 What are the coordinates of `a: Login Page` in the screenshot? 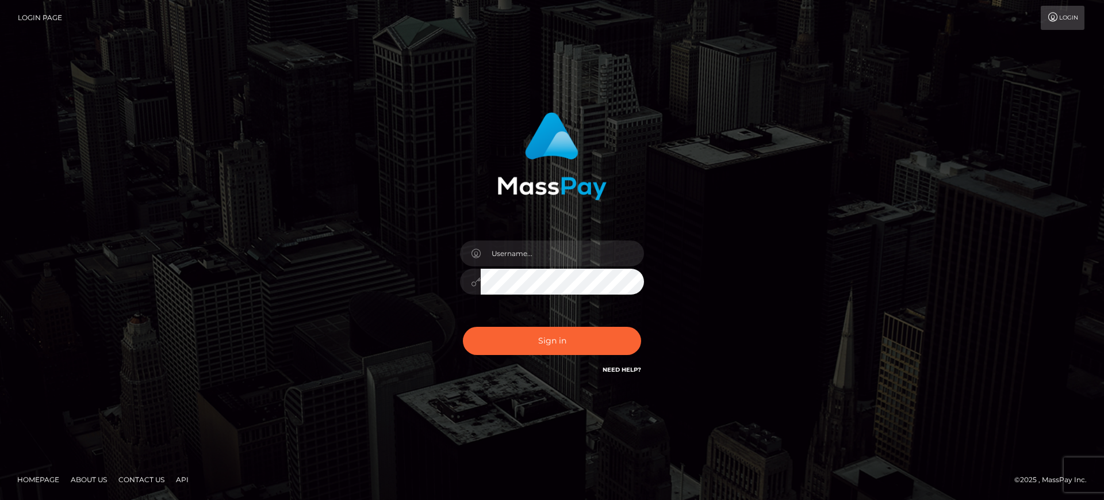 It's located at (40, 18).